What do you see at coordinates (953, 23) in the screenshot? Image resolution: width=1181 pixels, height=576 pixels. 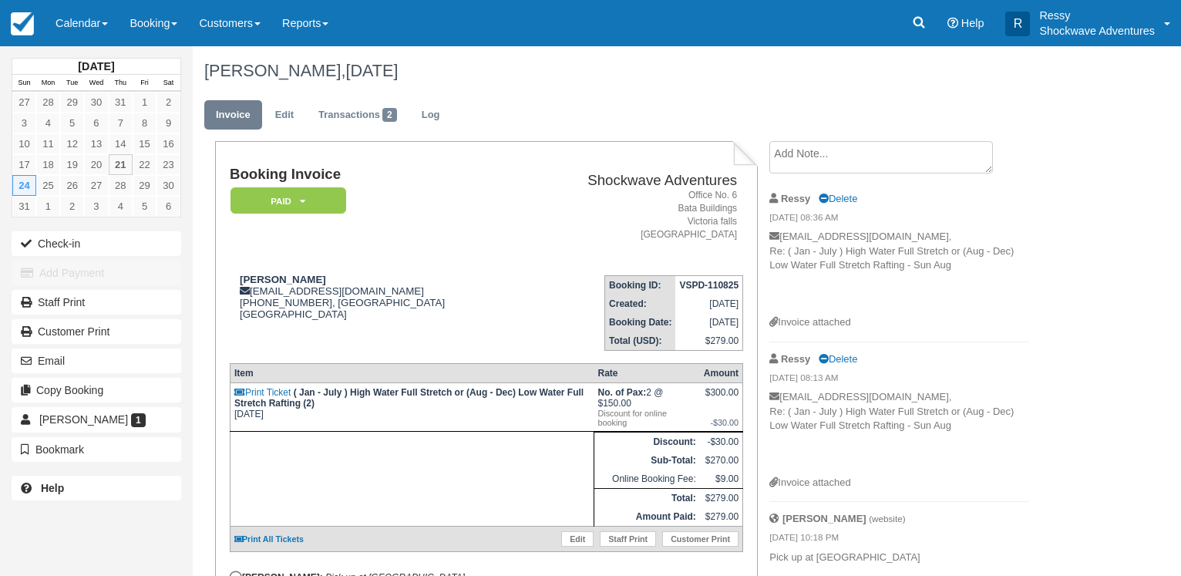 I see `i: Help` at bounding box center [953, 23].